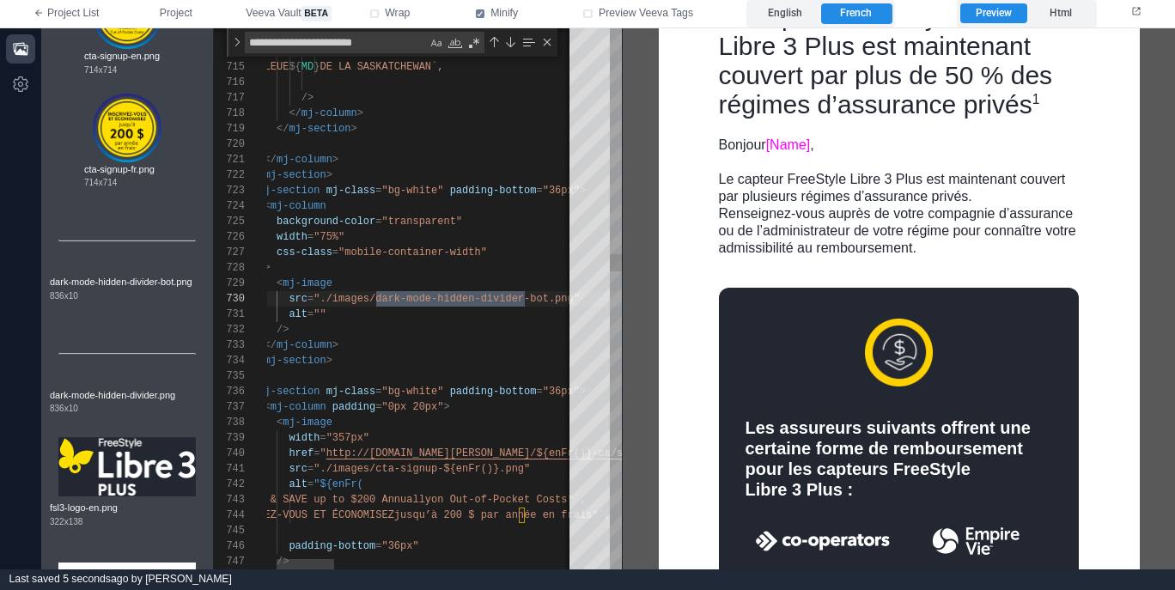 Image resolution: width=1175 pixels, height=590 pixels. What do you see at coordinates (412, 252) in the screenshot?
I see `span: "mobile-container-width"` at bounding box center [412, 252].